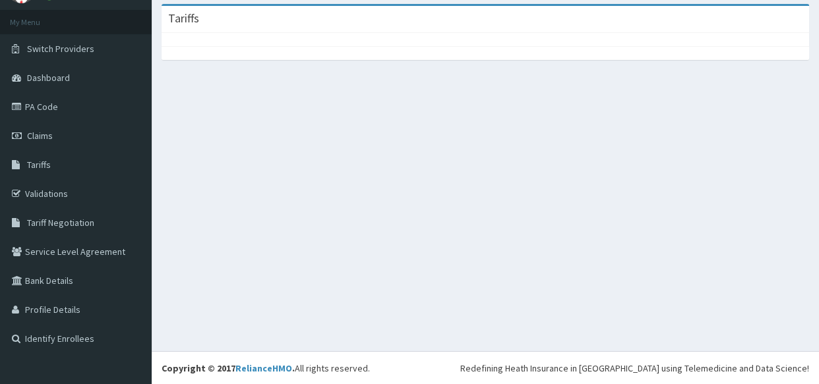 The height and width of the screenshot is (384, 819). What do you see at coordinates (228, 369) in the screenshot?
I see `strong: Copyright © 2017 .` at bounding box center [228, 369].